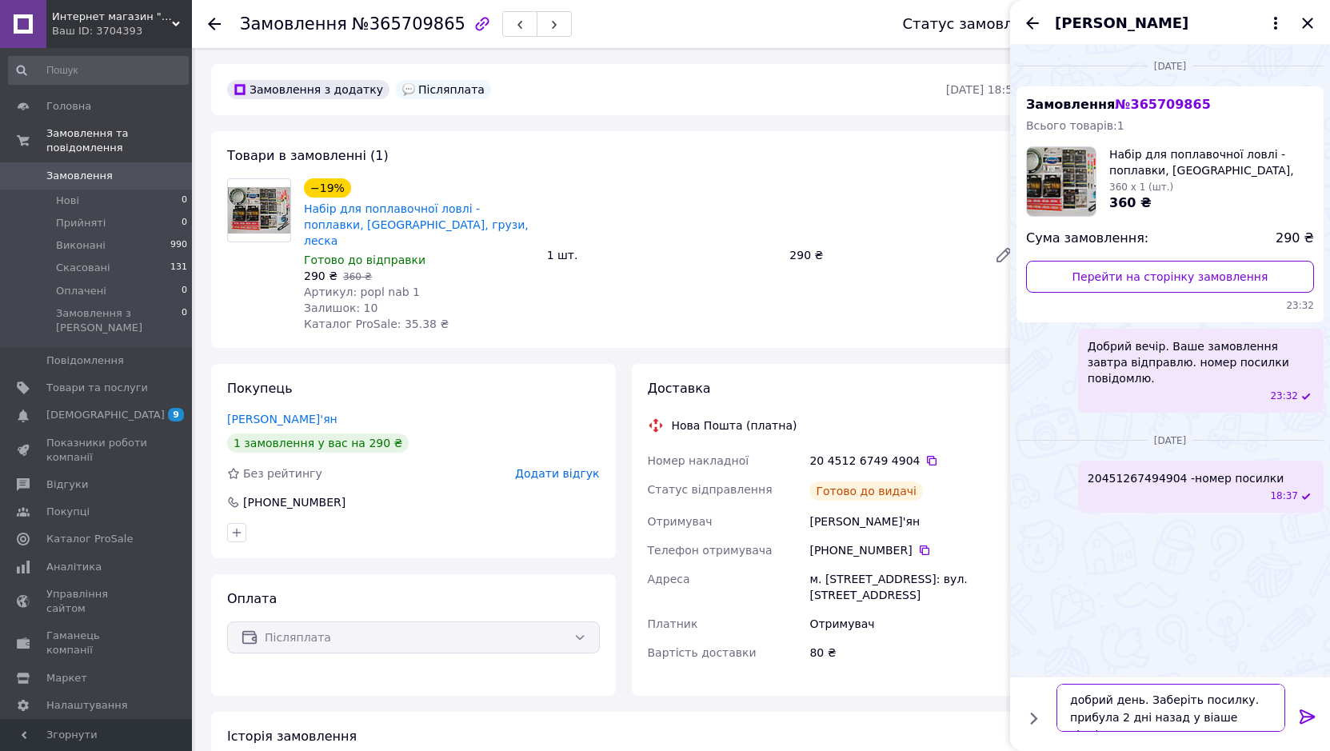 The height and width of the screenshot is (751, 1330). What do you see at coordinates (443, 90) in the screenshot?
I see `div: Післяплата` at bounding box center [443, 90].